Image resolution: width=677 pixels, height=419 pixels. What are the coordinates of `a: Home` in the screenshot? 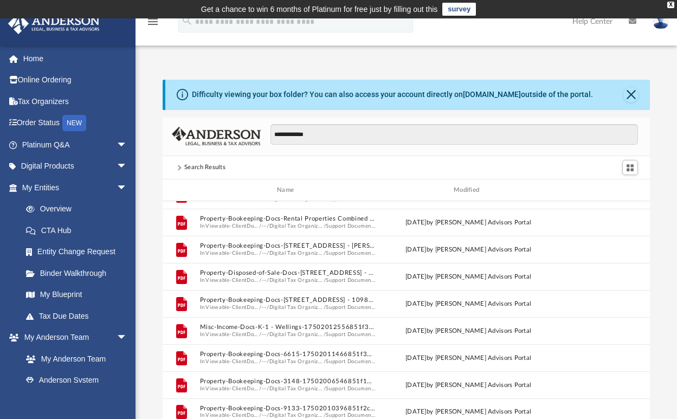 It's located at (75, 59).